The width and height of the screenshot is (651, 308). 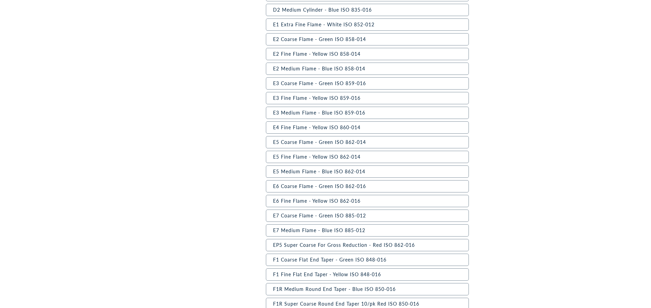 I want to click on label: E3 Fine Flame - Yellow ISO 859-016, so click(x=367, y=98).